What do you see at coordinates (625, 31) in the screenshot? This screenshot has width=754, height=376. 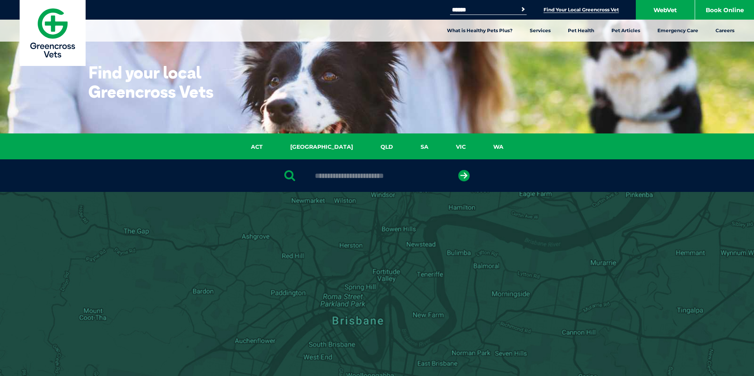 I see `a: Pet Articles` at bounding box center [625, 31].